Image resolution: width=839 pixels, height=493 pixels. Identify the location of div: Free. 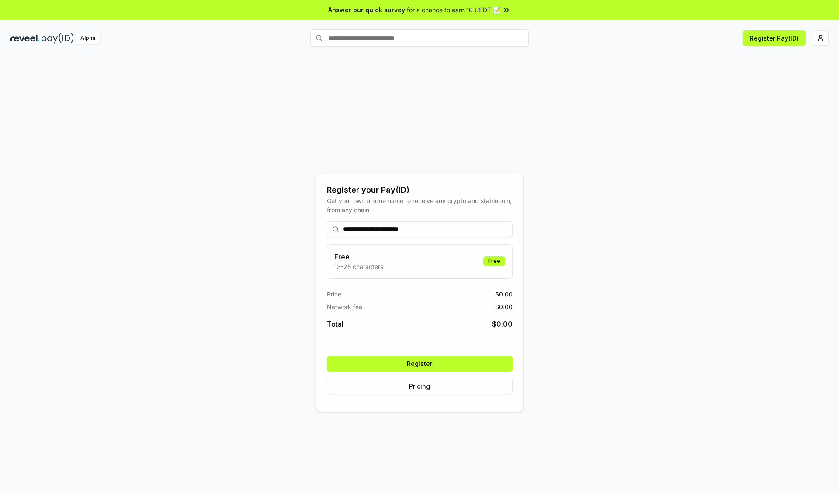
(494, 261).